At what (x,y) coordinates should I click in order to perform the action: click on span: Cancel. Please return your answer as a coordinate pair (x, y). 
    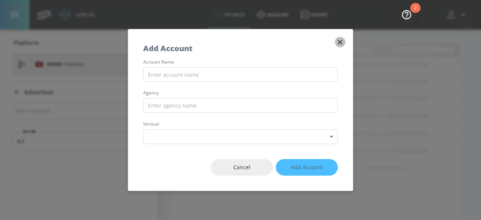
    Looking at the image, I should click on (241, 167).